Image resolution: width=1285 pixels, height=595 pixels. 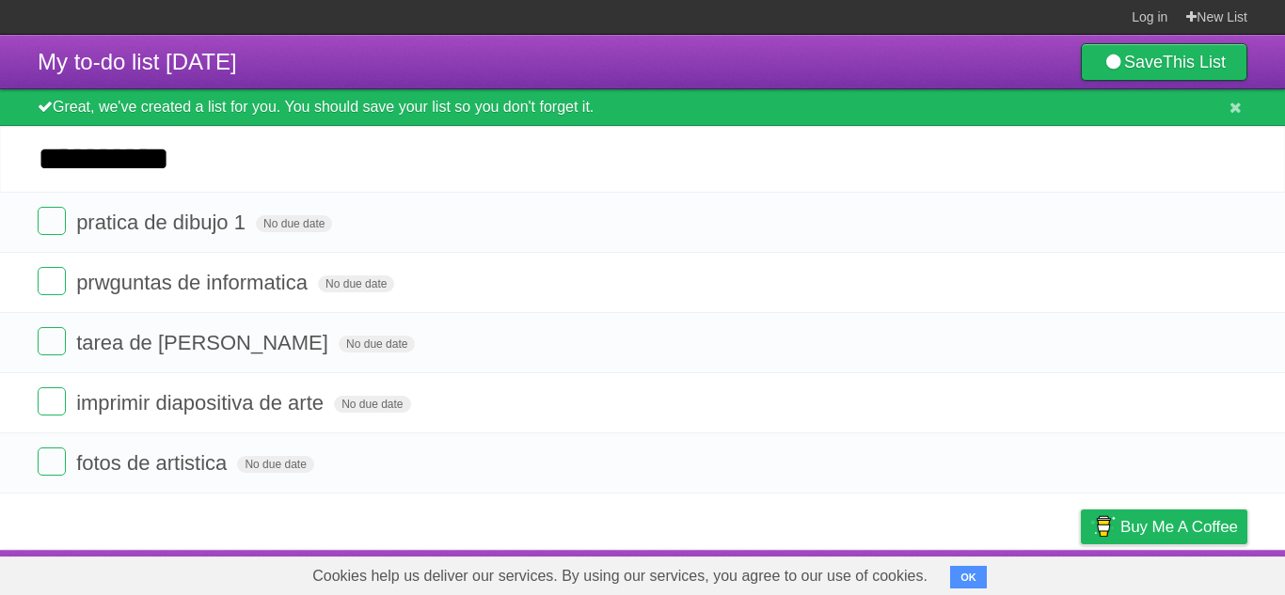 What do you see at coordinates (1194, 62) in the screenshot?
I see `b: This List` at bounding box center [1194, 62].